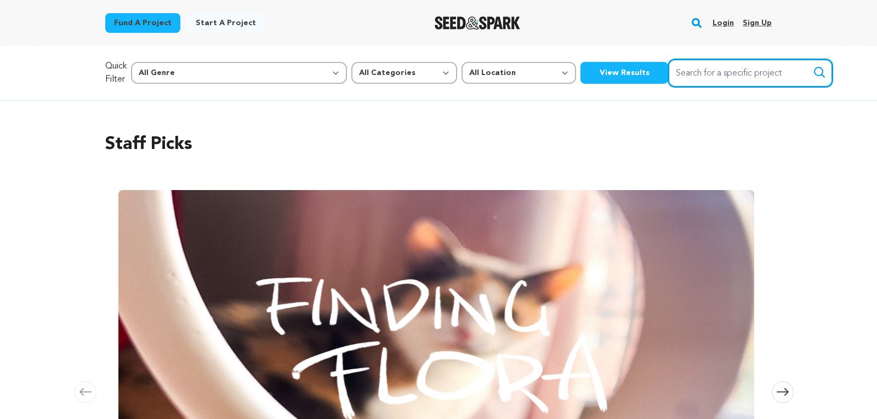 The image size is (877, 419). Describe the element at coordinates (624, 73) in the screenshot. I see `button: View Results` at that location.